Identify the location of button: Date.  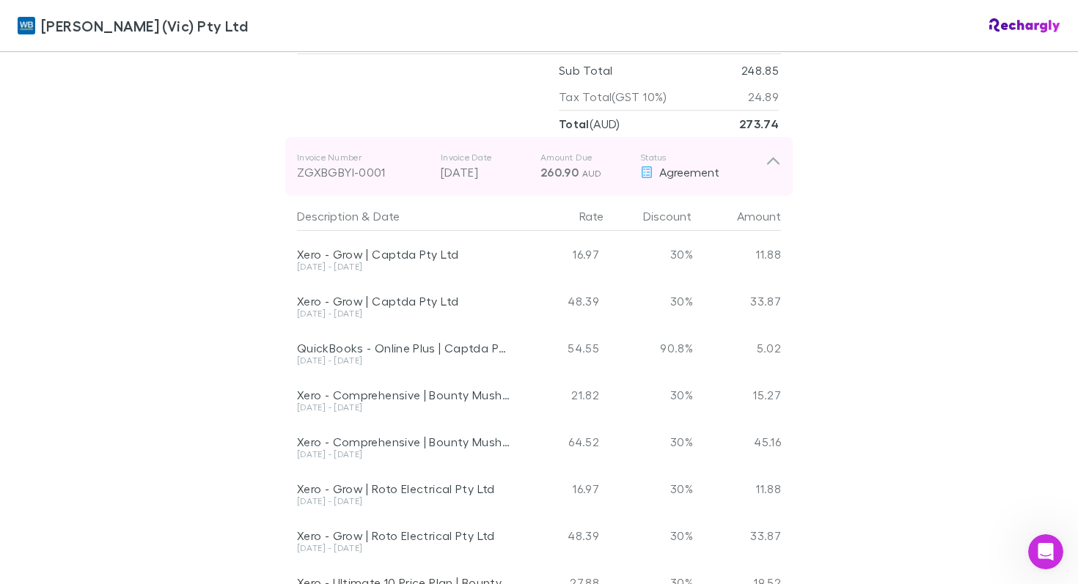
(386, 216).